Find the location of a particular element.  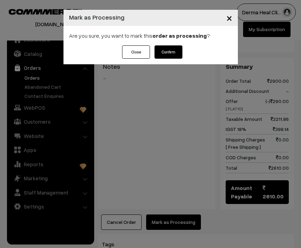

button: Confirm is located at coordinates (169, 52).